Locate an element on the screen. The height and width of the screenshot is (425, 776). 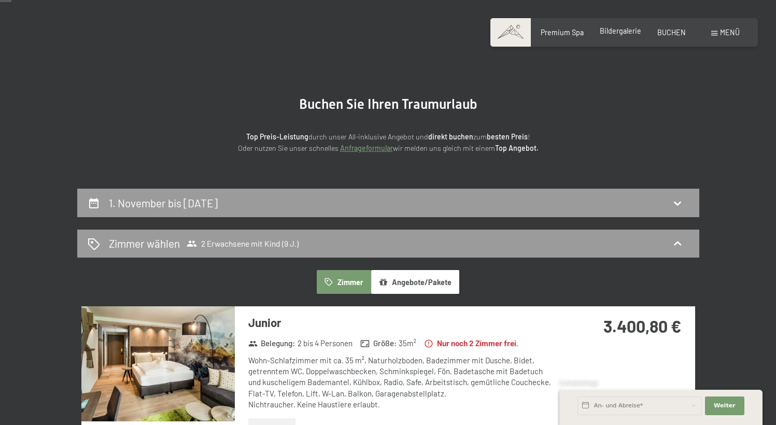
p: durch unser All-inklusive Angebot und zum ! Oder nutzen Sie unser schnelles wir melden uns gleich... is located at coordinates (388, 142).